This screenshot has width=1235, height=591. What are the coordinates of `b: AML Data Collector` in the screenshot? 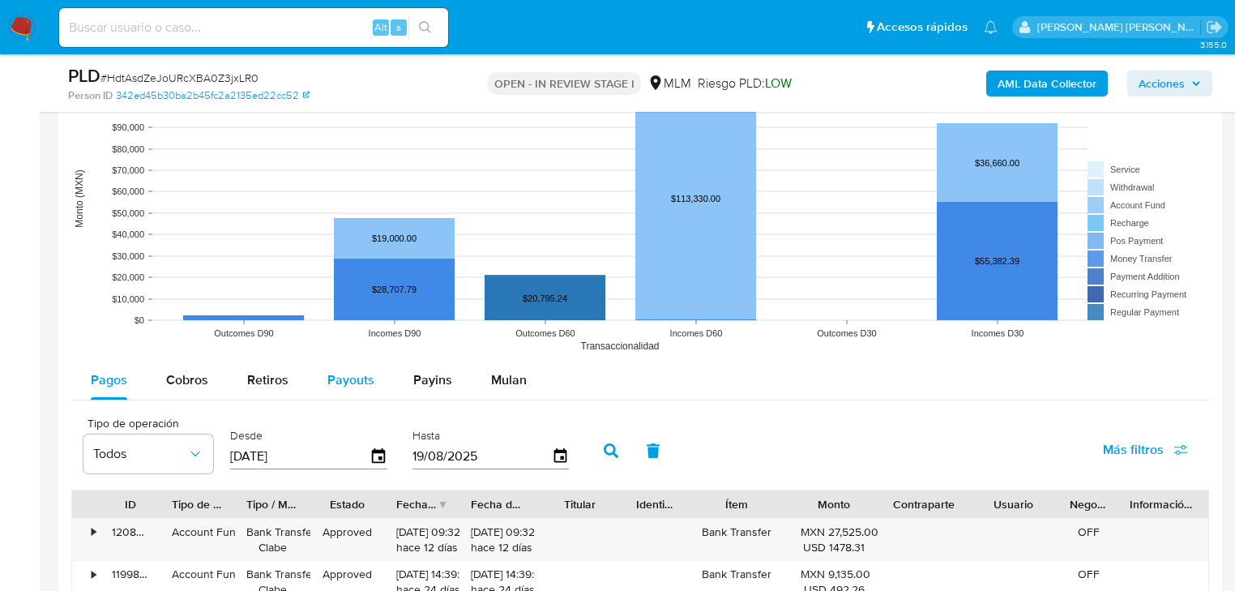 It's located at (1047, 83).